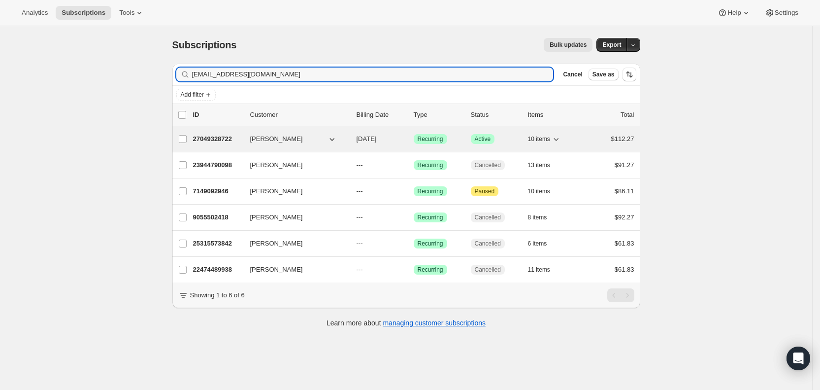 This screenshot has height=390, width=820. What do you see at coordinates (299, 115) in the screenshot?
I see `p: Customer` at bounding box center [299, 115].